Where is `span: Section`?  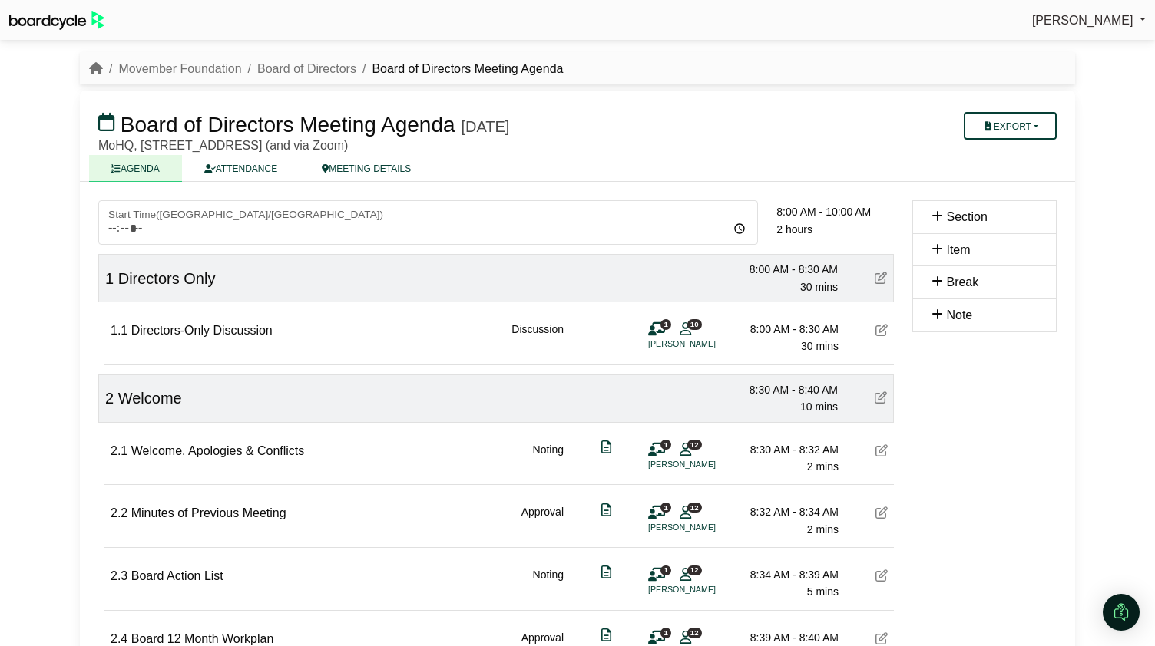 span: Section is located at coordinates (966, 217).